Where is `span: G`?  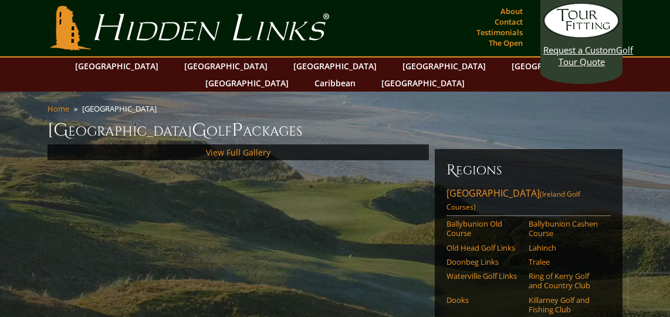
span: G is located at coordinates (199, 130).